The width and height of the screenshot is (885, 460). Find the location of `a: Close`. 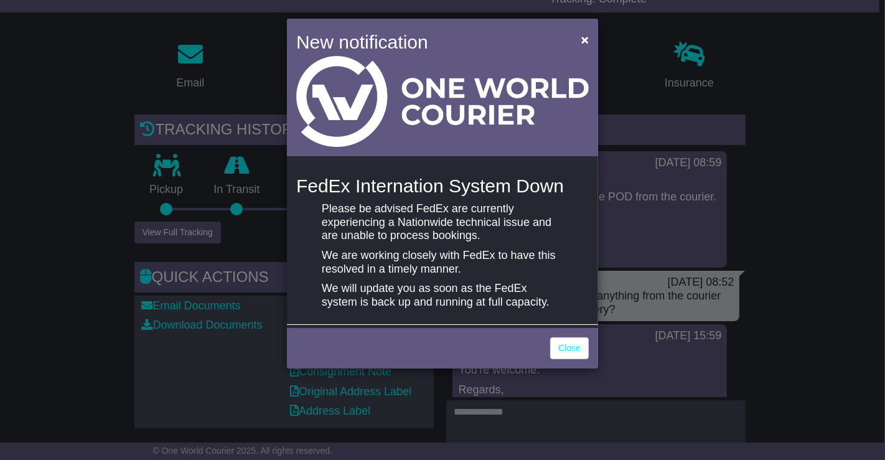

a: Close is located at coordinates (569, 348).